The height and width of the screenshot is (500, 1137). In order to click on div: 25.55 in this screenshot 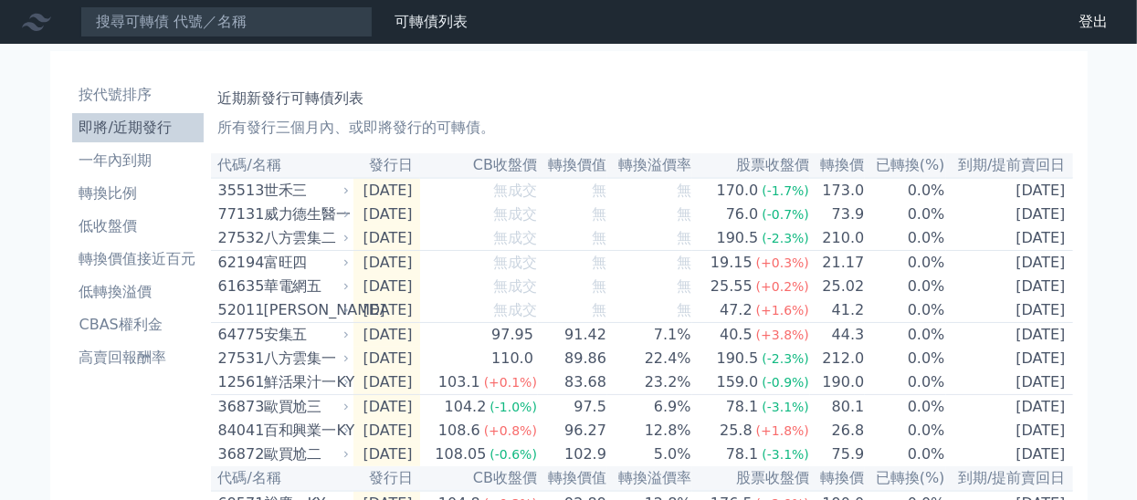, I will do `click(731, 287)`.